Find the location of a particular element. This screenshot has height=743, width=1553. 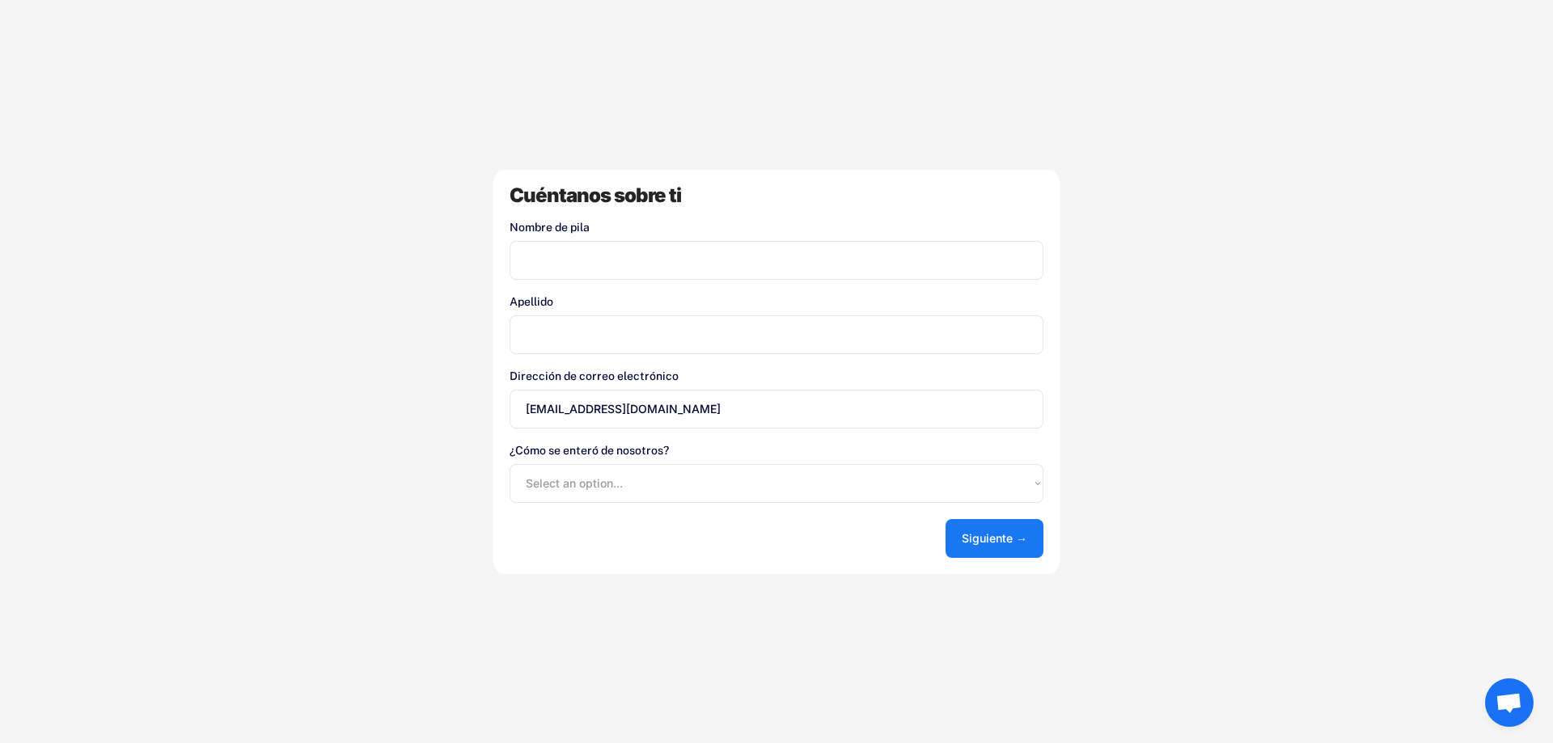

font: Dirección de correo electrónico is located at coordinates (594, 376).